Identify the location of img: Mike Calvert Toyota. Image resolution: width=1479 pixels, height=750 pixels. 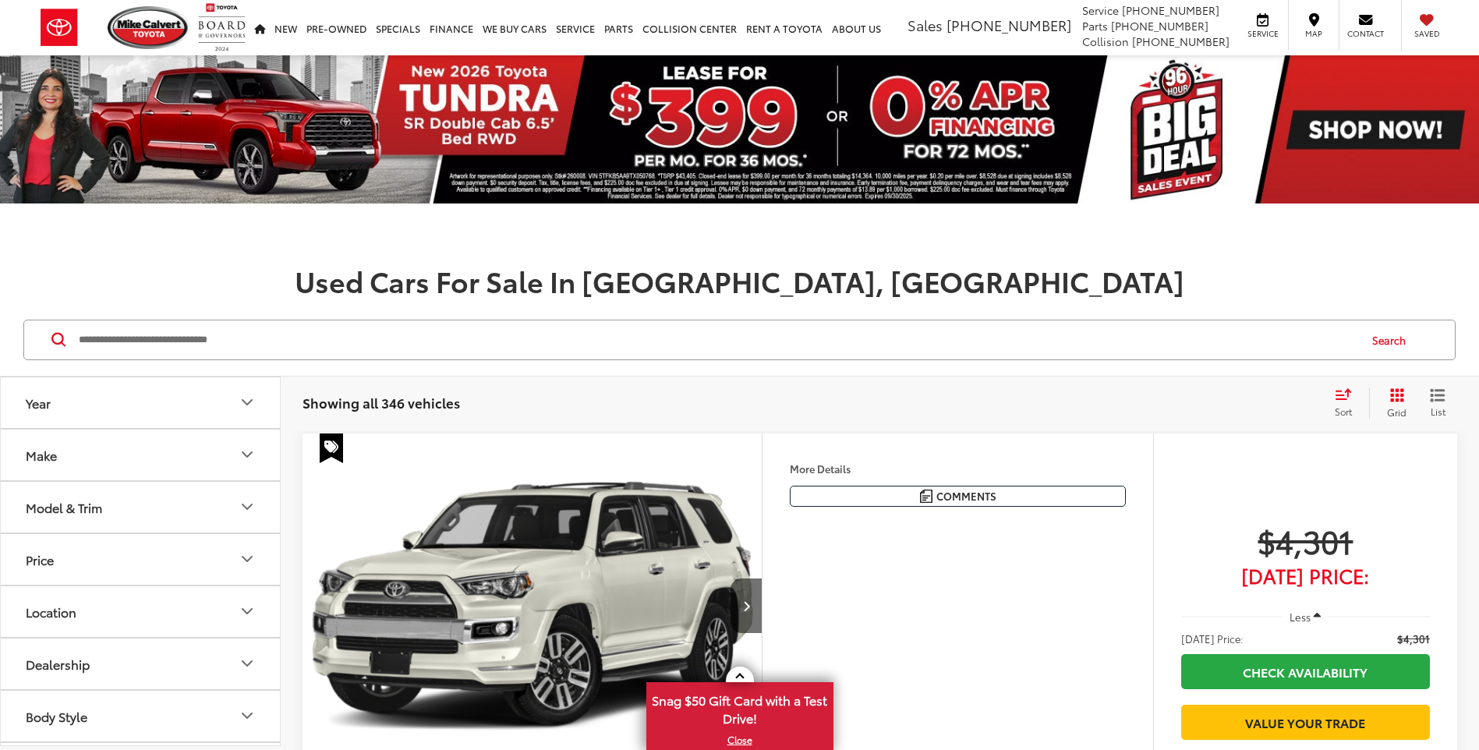
(149, 27).